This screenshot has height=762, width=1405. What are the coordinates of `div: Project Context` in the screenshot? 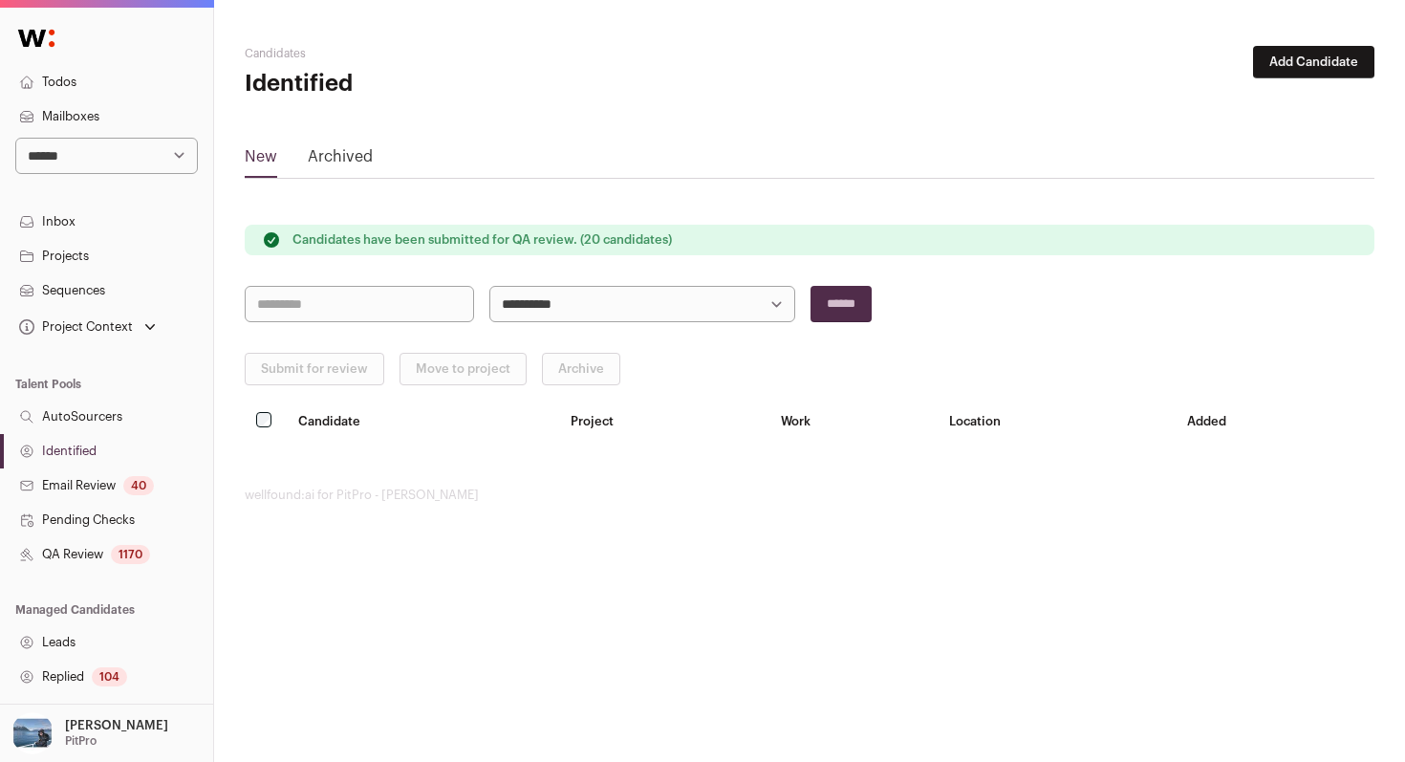 It's located at (74, 327).